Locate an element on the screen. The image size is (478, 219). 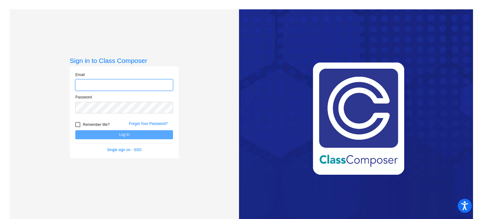
span: Remember Me? is located at coordinates (96, 125).